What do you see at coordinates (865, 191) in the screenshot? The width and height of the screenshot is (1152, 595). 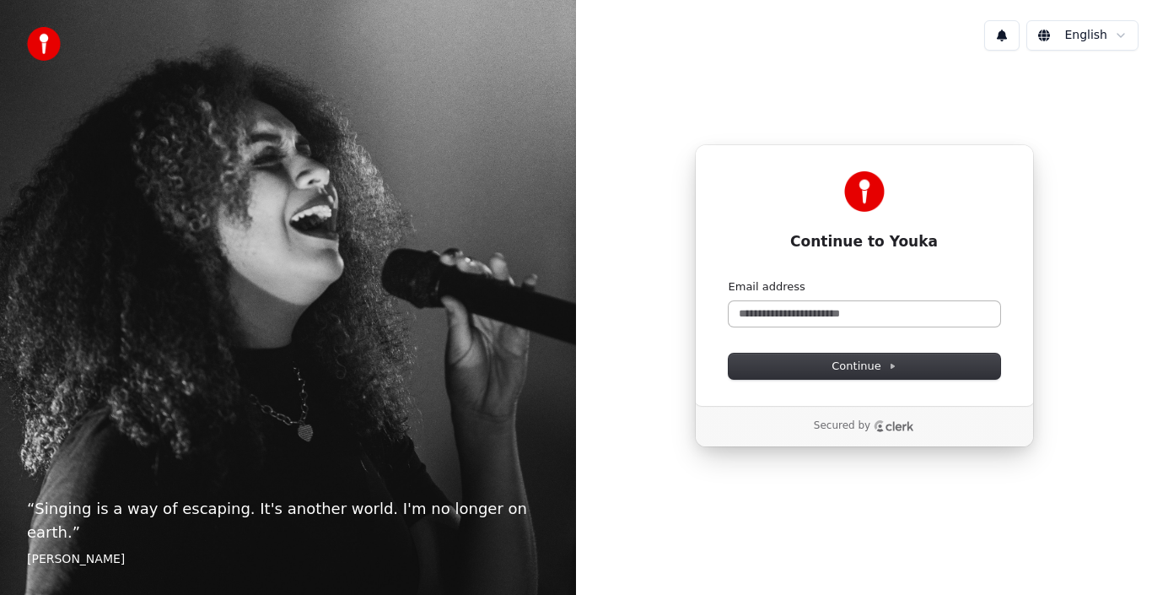 I see `img: Youka` at bounding box center [865, 191].